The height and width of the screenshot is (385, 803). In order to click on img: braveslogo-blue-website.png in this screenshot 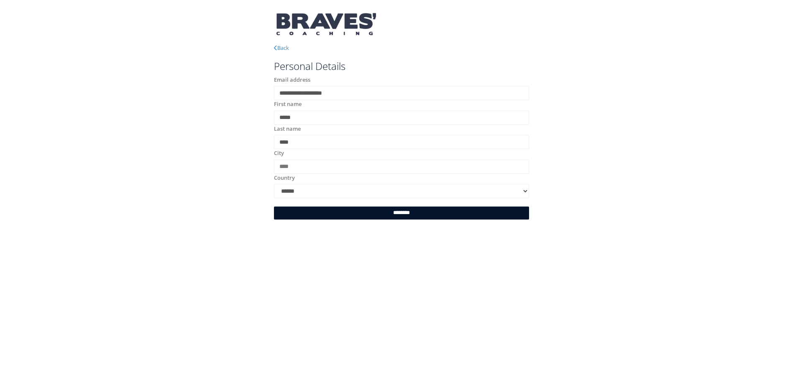, I will do `click(326, 24)`.